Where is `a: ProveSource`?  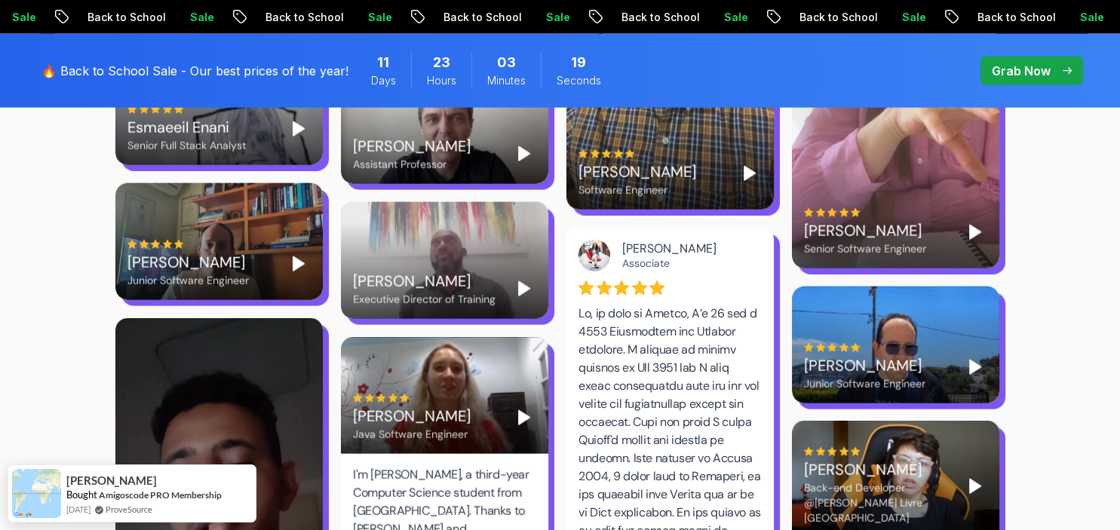 a: ProveSource is located at coordinates (129, 509).